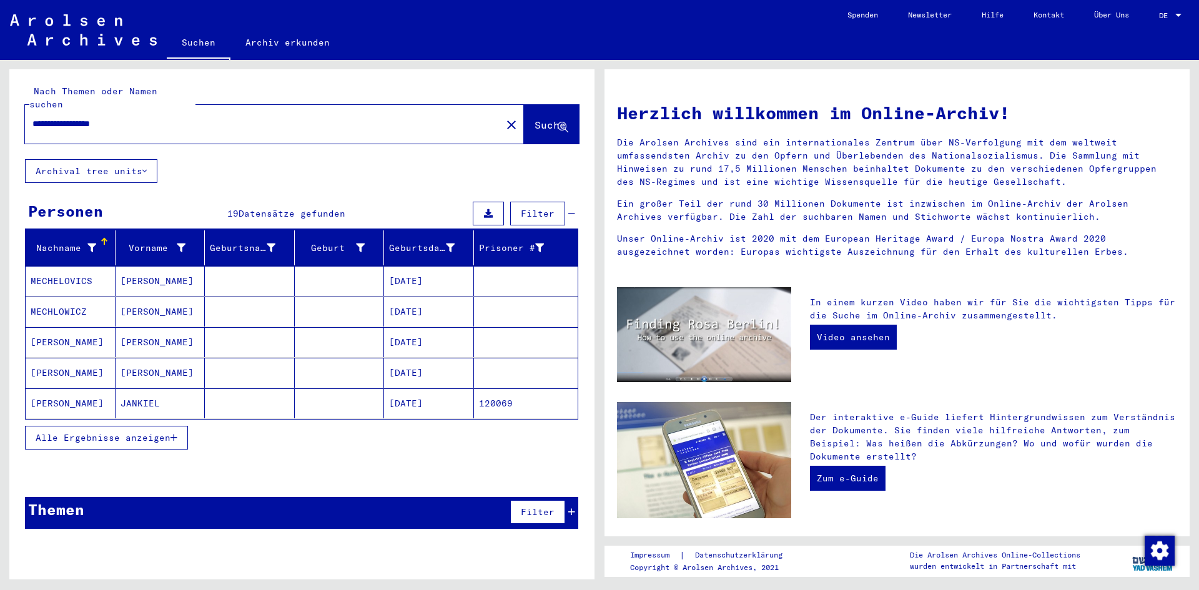 This screenshot has width=1199, height=590. What do you see at coordinates (704, 460) in the screenshot?
I see `img: eguide.jpg` at bounding box center [704, 460].